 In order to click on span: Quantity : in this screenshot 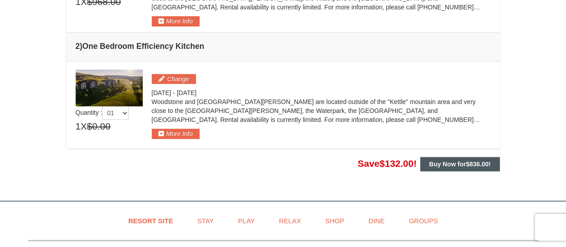, I will do `click(103, 112)`.